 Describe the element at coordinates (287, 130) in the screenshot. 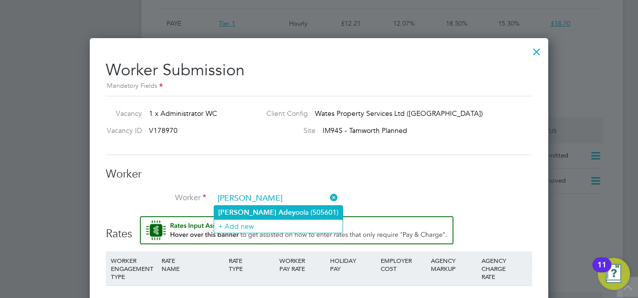

I see `label: Site` at that location.